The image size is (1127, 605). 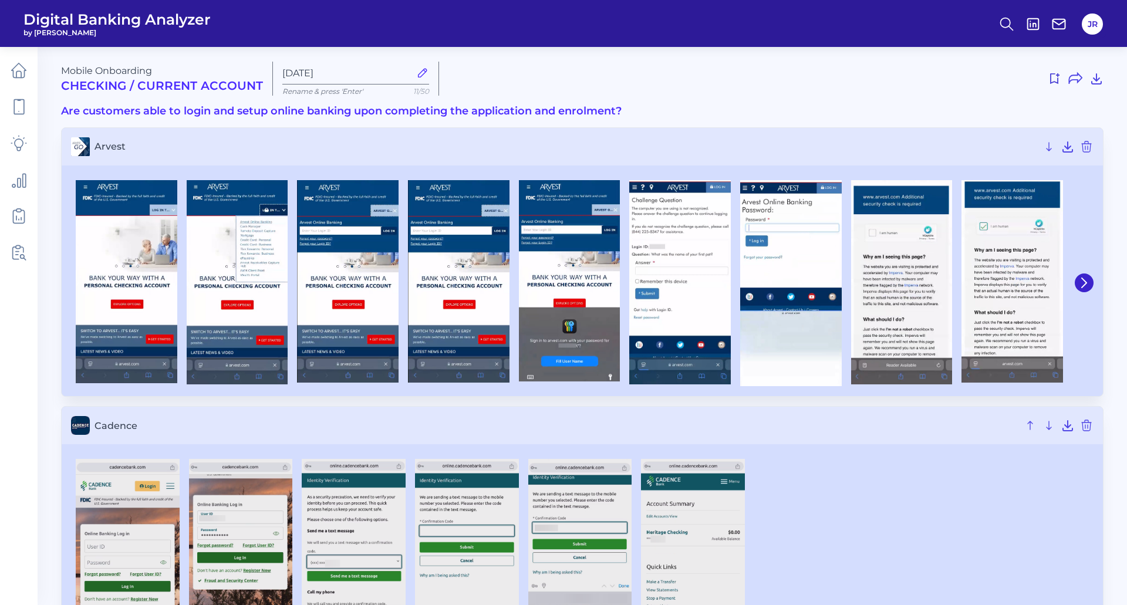 What do you see at coordinates (566, 146) in the screenshot?
I see `span: Arvest` at bounding box center [566, 146].